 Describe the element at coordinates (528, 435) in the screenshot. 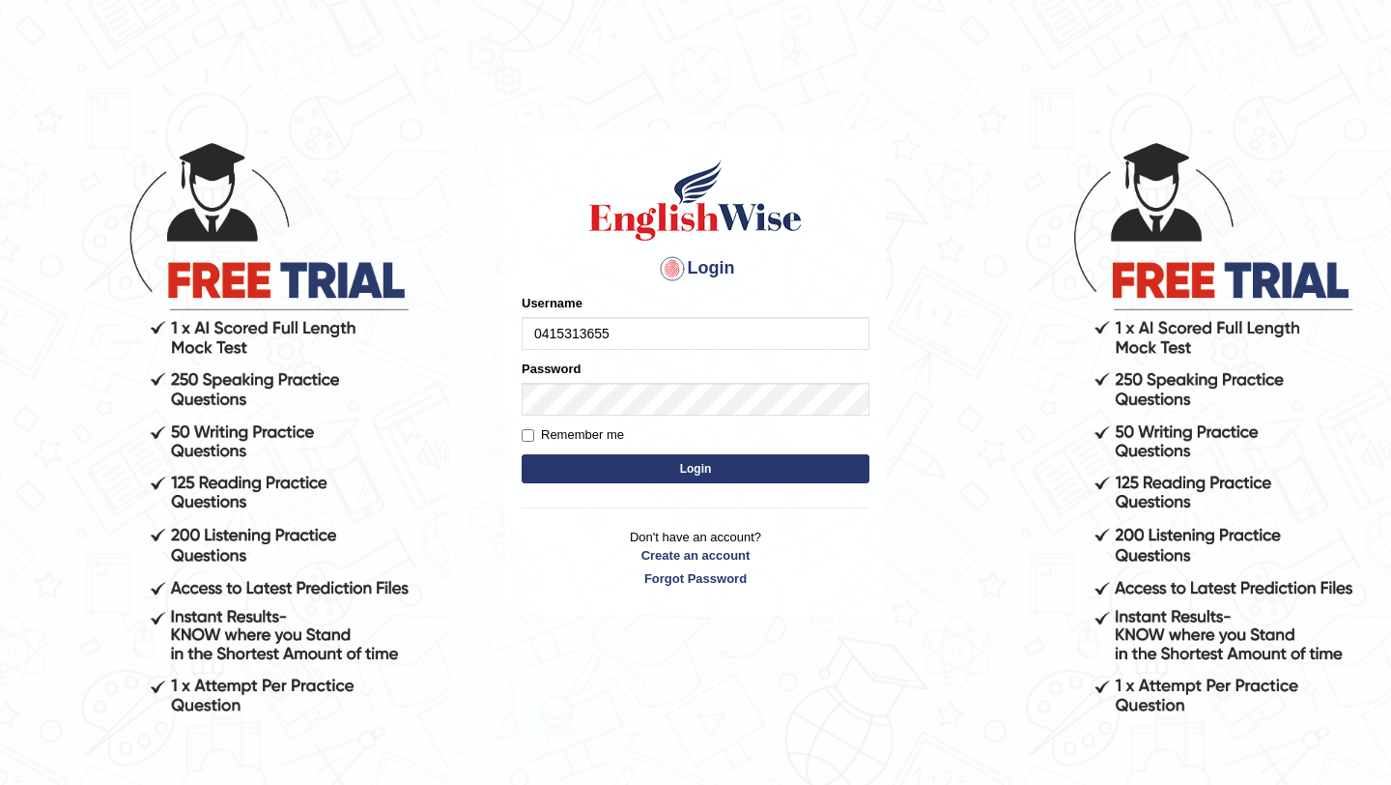

I see `input: Remember me` at that location.